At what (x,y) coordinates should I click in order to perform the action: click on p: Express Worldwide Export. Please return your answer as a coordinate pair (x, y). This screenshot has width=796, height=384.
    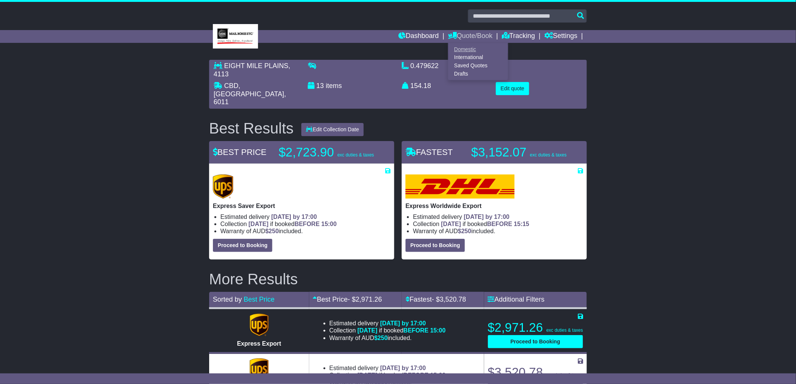
    Looking at the image, I should click on (494, 206).